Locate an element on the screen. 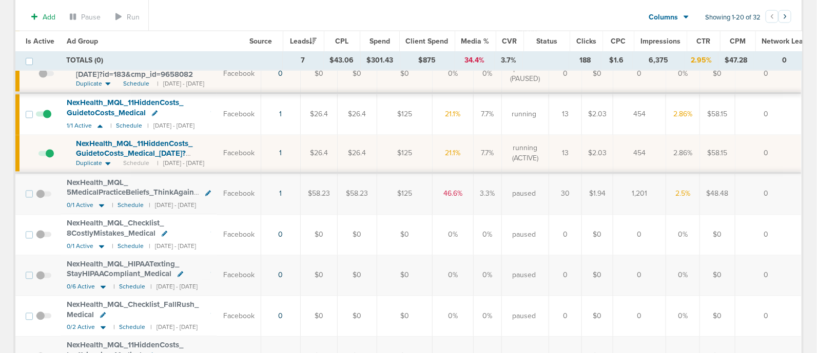  td: $875 is located at coordinates (427, 61).